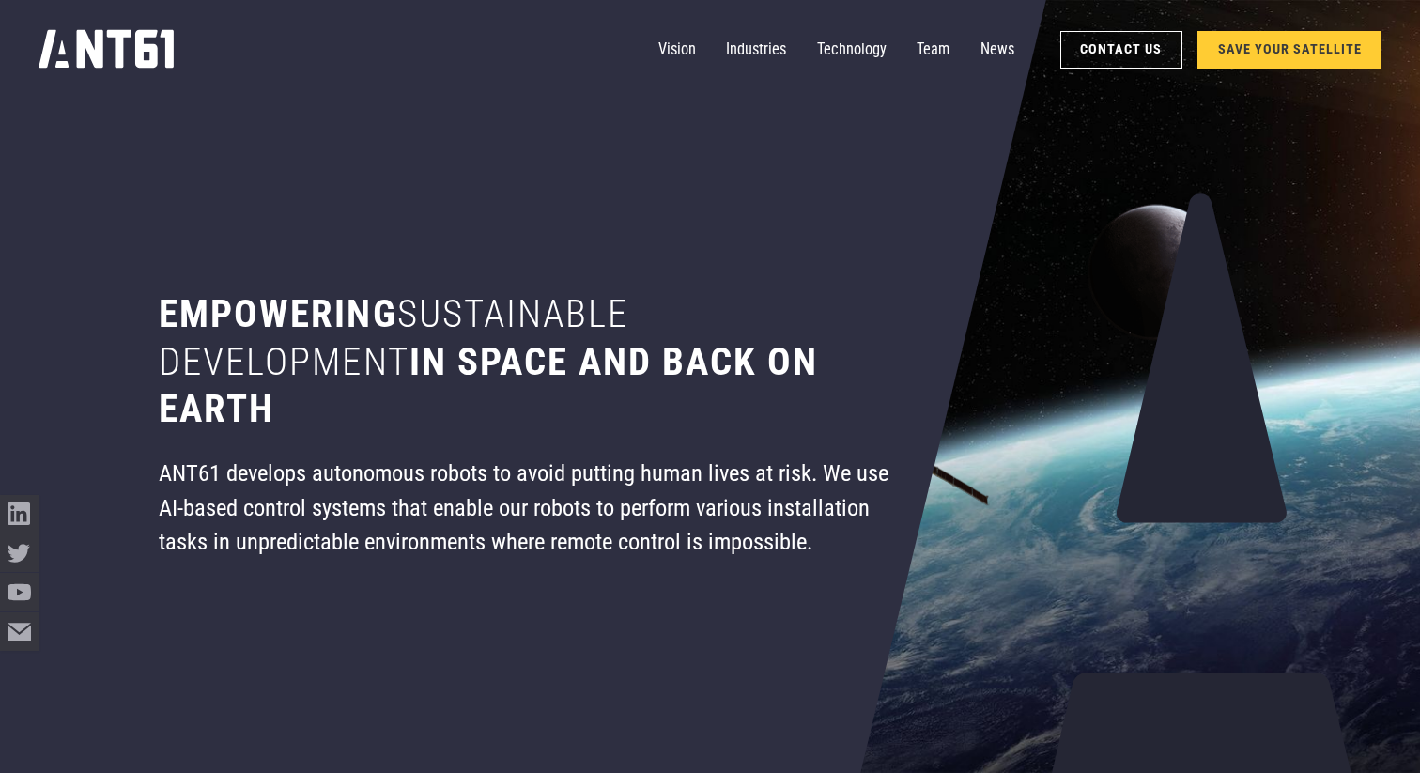  What do you see at coordinates (528, 362) in the screenshot?
I see `h1: Empowering in space and back on earth` at bounding box center [528, 362].